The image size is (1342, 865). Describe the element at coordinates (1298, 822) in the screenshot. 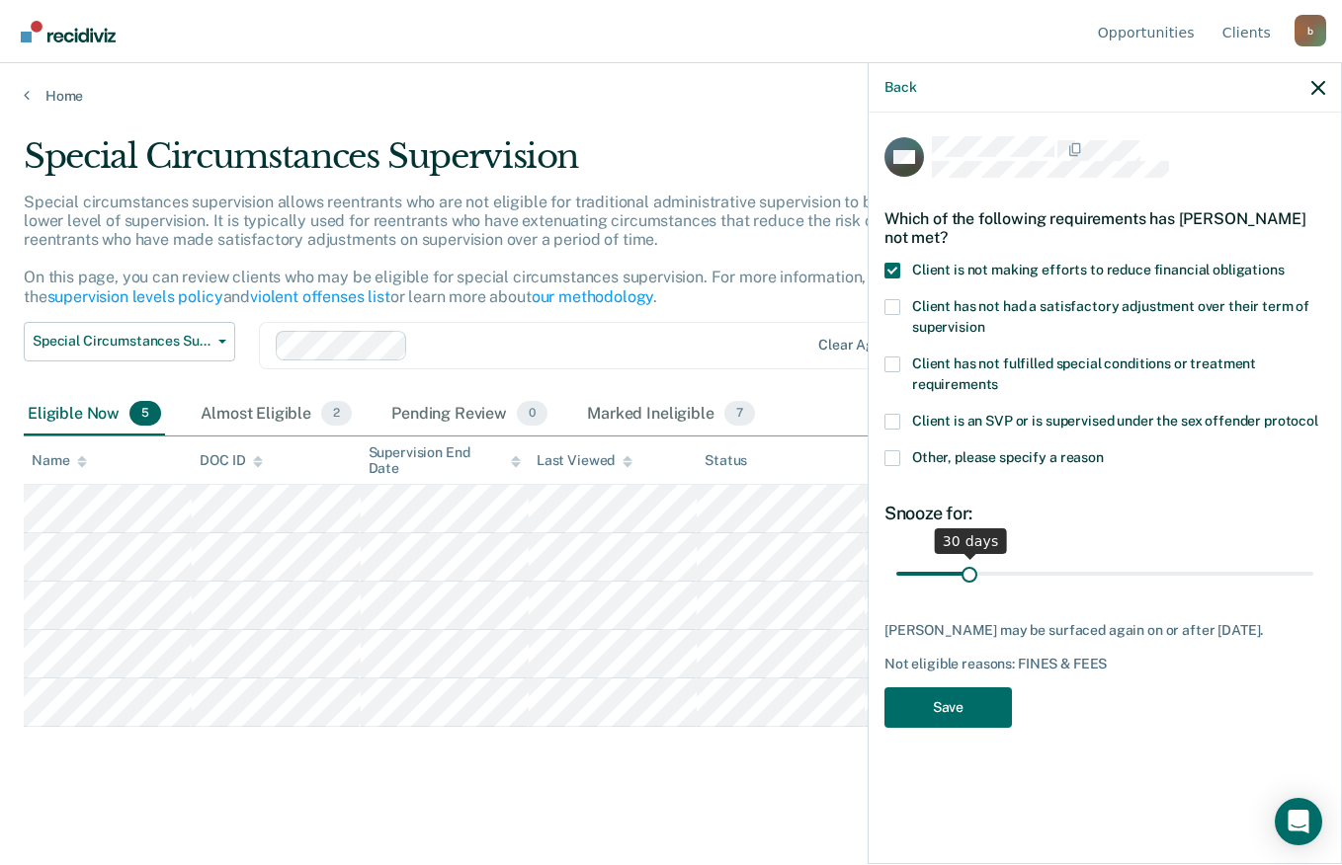

I see `div: Open Intercom Messenger` at that location.